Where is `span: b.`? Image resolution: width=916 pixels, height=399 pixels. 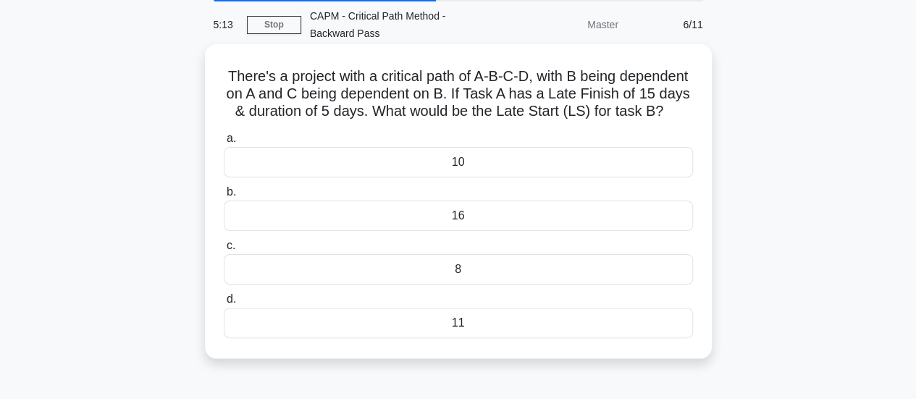 span: b. is located at coordinates (231, 191).